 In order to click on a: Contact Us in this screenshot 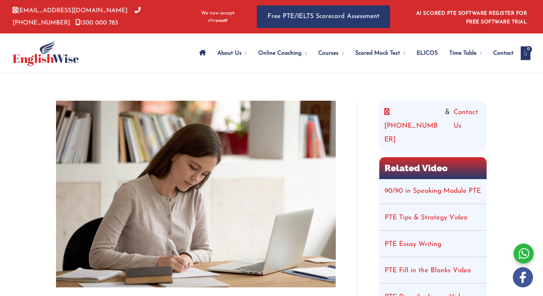, I will do `click(468, 126)`.